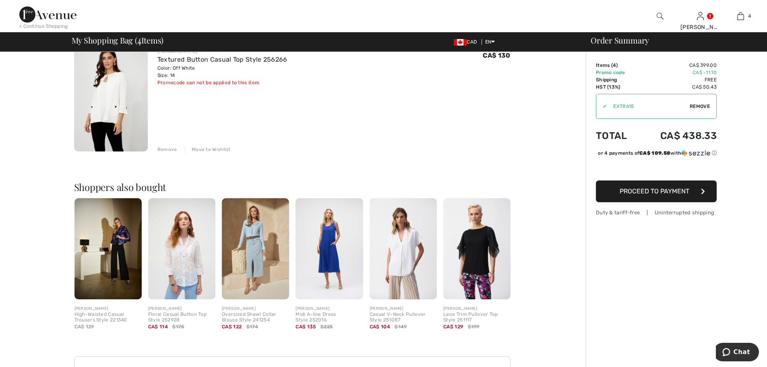 The width and height of the screenshot is (767, 367). I want to click on div: High-Waisted Casual Trousers Style 221340, so click(108, 317).